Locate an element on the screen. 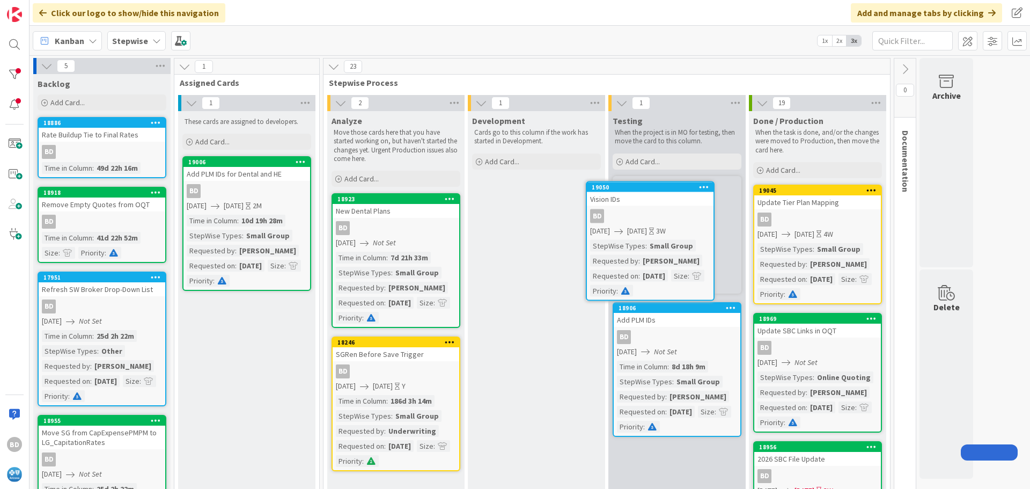 This screenshot has height=489, width=1030. div: 18955Move SG from CapExpensePMPM to LG_CapitationRates is located at coordinates (102, 432).